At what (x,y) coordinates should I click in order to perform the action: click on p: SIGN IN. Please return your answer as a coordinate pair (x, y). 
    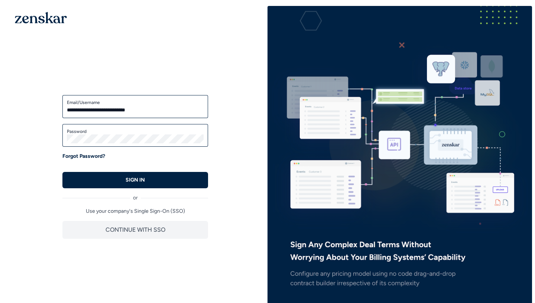
    Looking at the image, I should click on (135, 180).